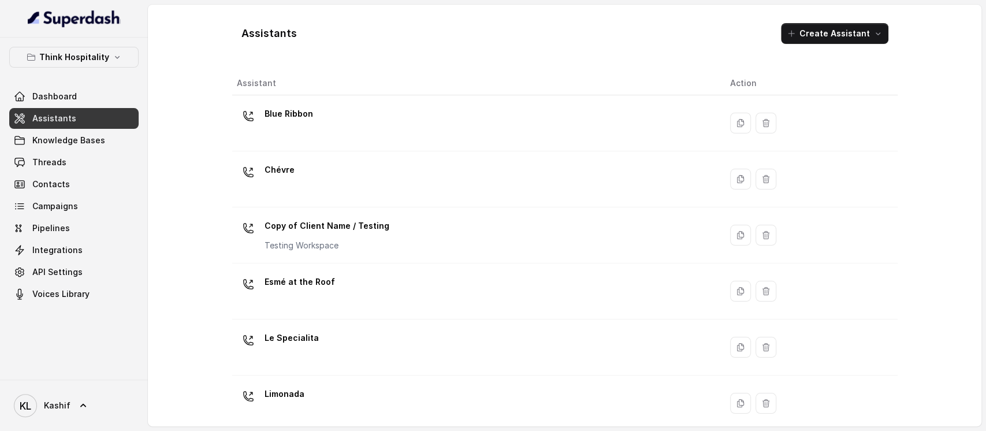  Describe the element at coordinates (49, 162) in the screenshot. I see `span: Threads` at that location.